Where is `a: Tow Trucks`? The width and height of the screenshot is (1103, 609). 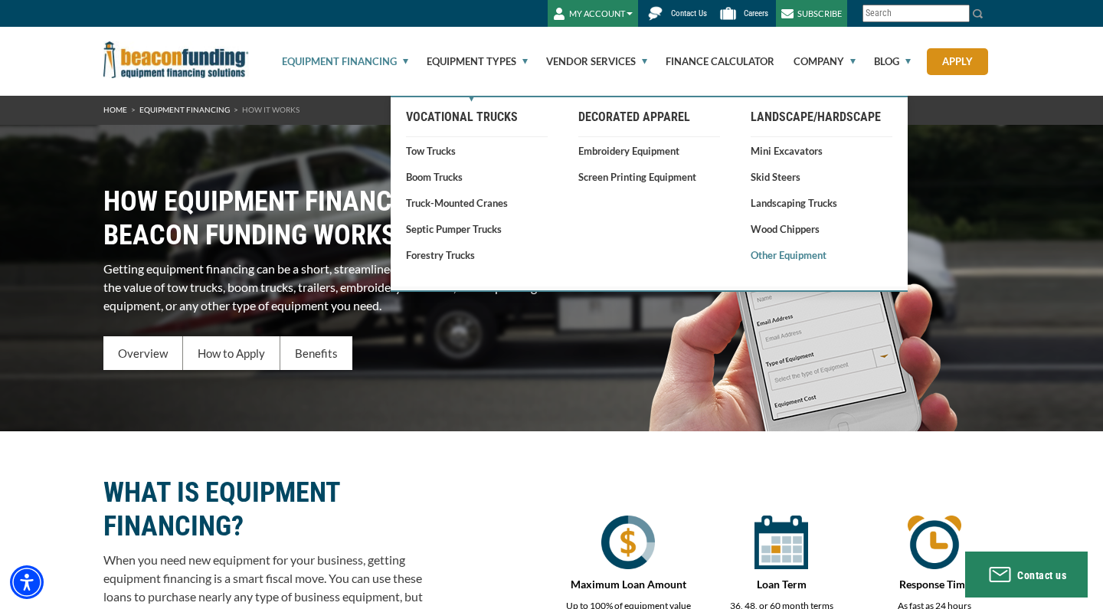 a: Tow Trucks is located at coordinates (477, 151).